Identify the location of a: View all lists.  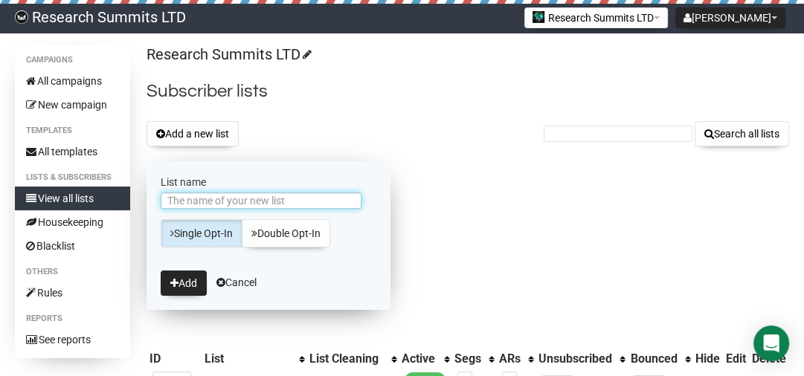
(72, 198).